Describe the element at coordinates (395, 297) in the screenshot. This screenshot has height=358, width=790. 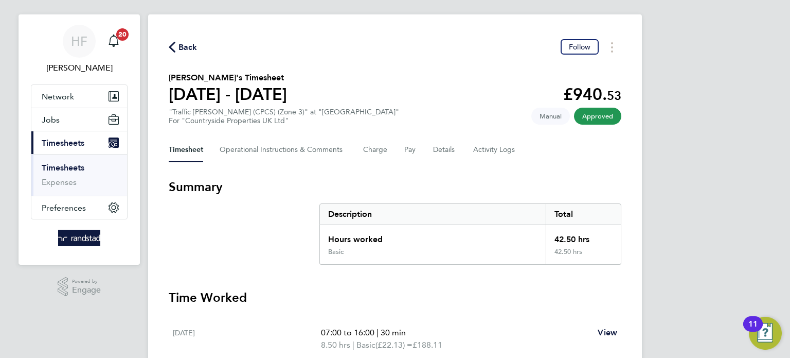
I see `h3: Time Worked` at that location.